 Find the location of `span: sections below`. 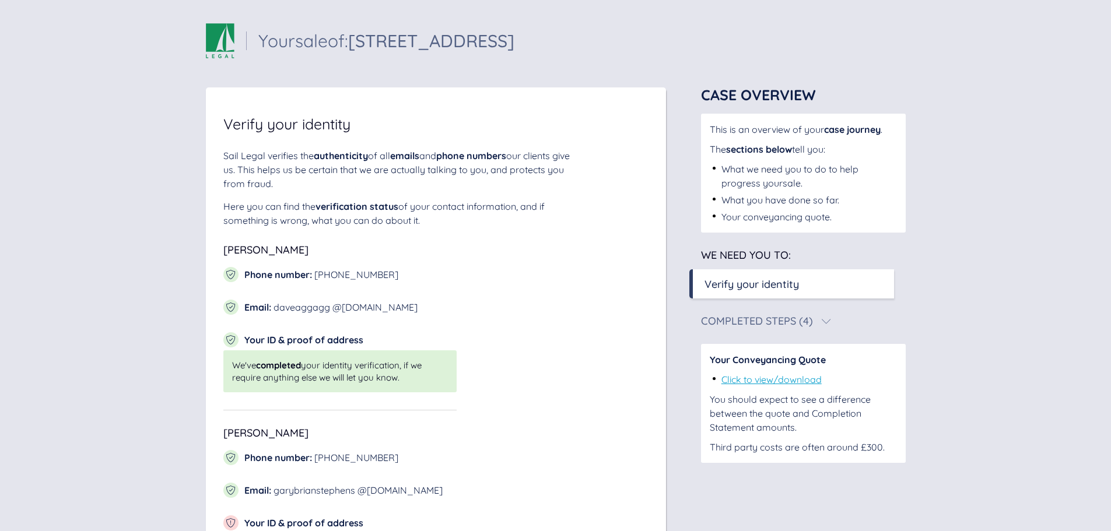

span: sections below is located at coordinates (759, 149).